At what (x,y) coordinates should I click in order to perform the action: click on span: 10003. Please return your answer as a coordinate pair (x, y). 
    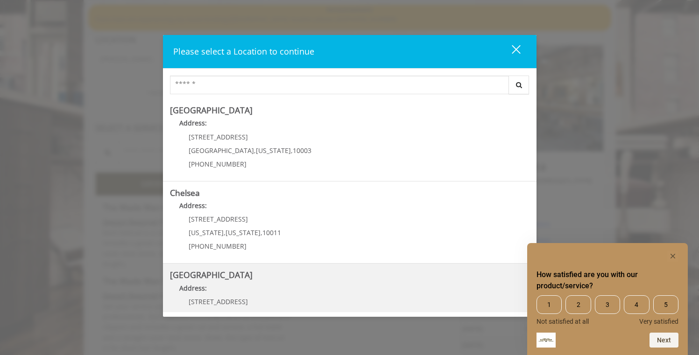
    Looking at the image, I should click on (302, 150).